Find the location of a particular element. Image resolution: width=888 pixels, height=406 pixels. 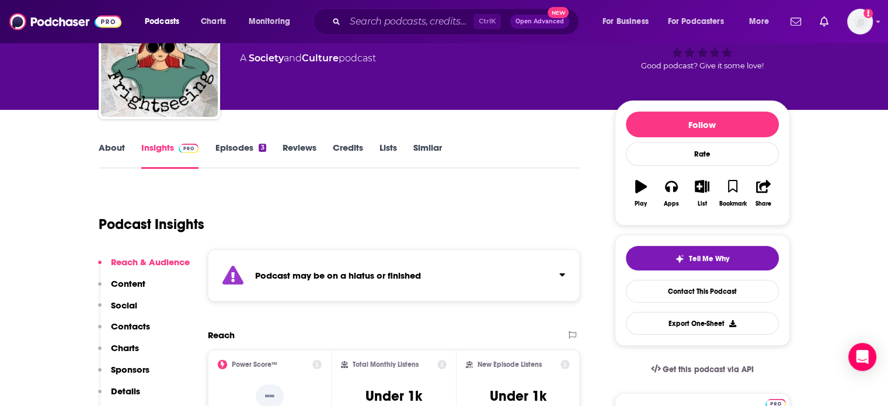

p: Reach & Audience is located at coordinates (150, 261).